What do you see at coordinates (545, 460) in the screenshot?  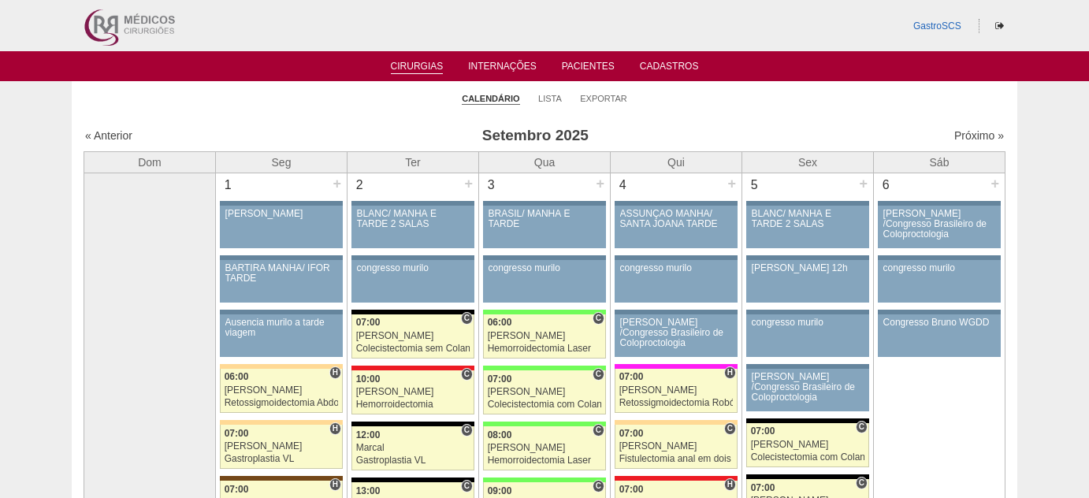 I see `div: Hemorroidectomia Laser` at bounding box center [545, 460].